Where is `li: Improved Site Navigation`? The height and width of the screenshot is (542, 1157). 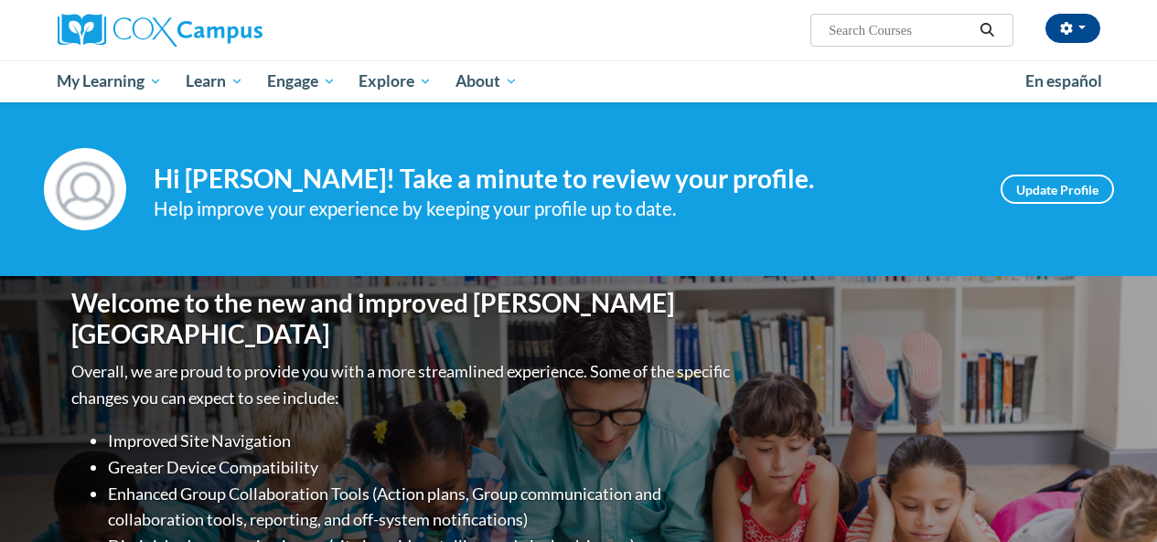
li: Improved Site Navigation is located at coordinates (421, 441).